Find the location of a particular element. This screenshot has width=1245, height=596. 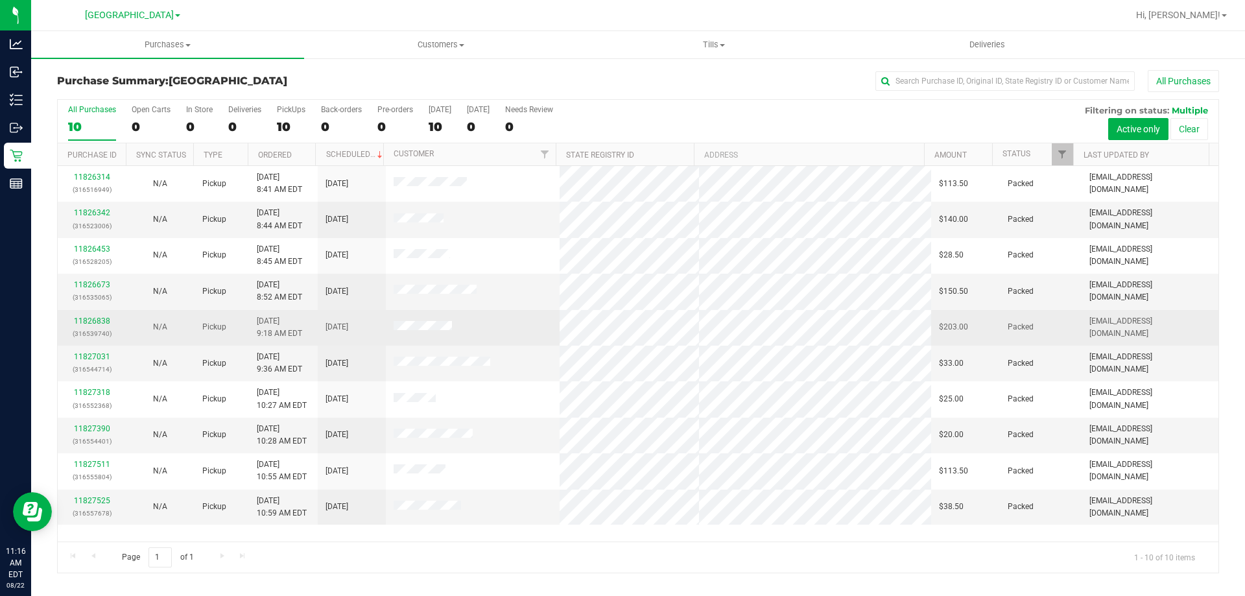

button: Active only is located at coordinates (1138, 129).